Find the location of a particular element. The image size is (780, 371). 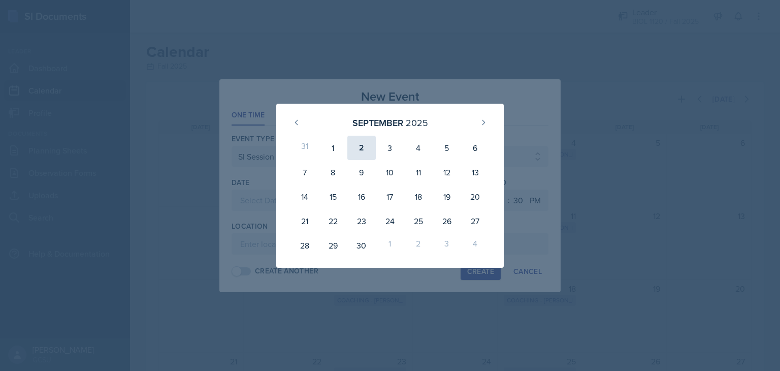

div: 23 is located at coordinates (361, 221).